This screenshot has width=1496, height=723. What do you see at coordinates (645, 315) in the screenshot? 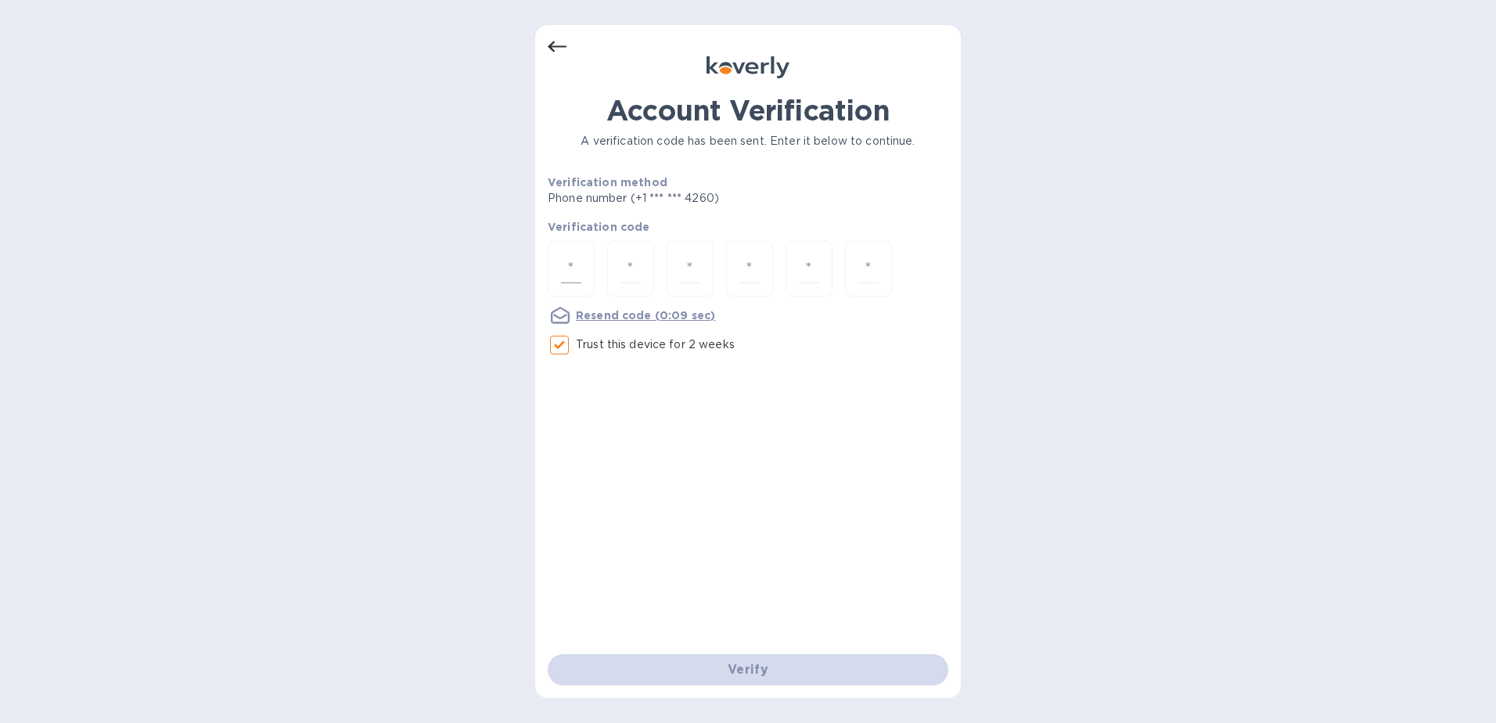
I see `u: Resend code (0:09 sec)` at bounding box center [645, 315].